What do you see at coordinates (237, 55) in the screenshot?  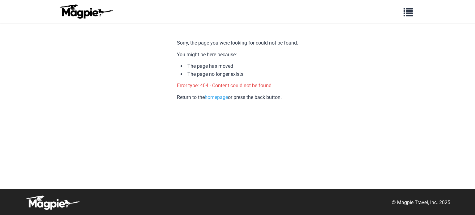 I see `p: You might be here because:` at bounding box center [237, 55].